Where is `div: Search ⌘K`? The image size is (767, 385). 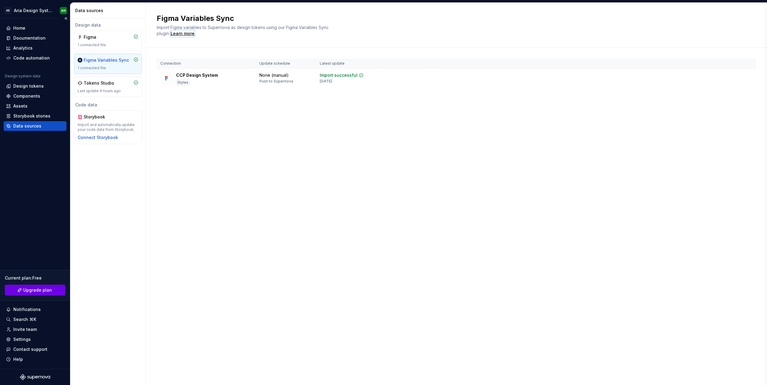
div: Search ⌘K is located at coordinates (25, 319).